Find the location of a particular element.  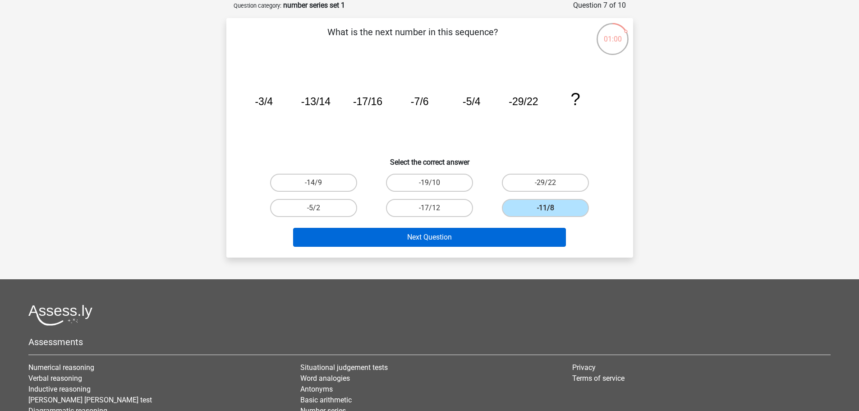

a: Basic arithmetic is located at coordinates (326, 400).